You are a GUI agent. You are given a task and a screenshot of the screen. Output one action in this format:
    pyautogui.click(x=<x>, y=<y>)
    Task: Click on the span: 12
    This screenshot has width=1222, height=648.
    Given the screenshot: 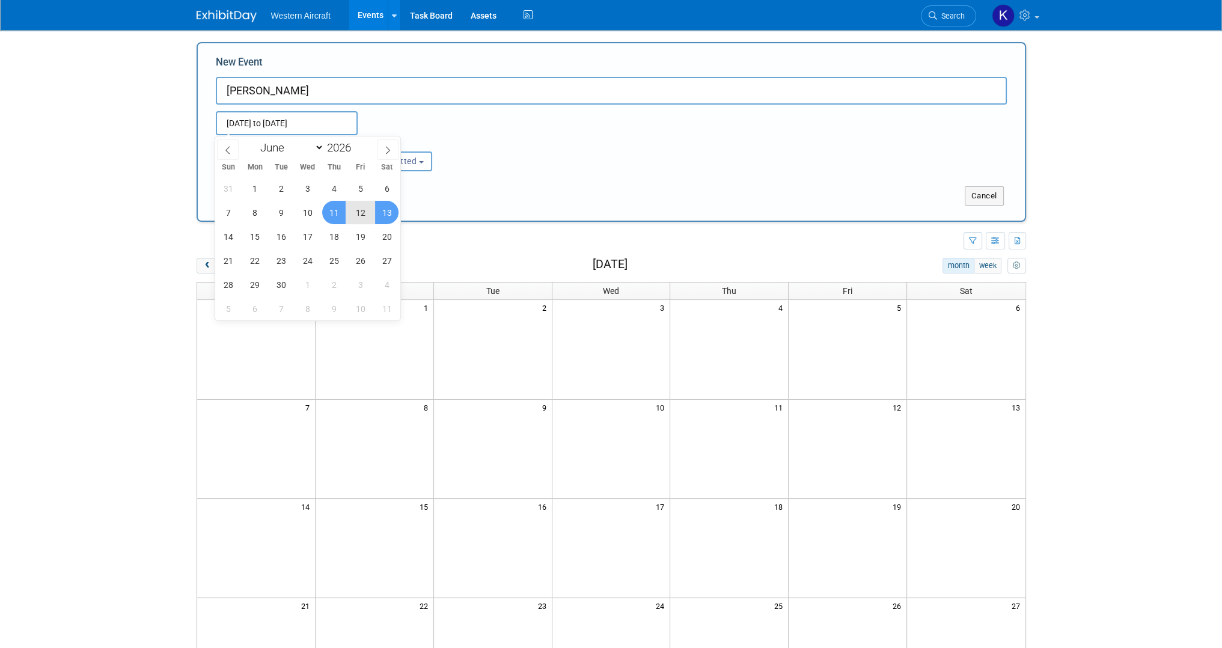 What is the action you would take?
    pyautogui.click(x=899, y=407)
    